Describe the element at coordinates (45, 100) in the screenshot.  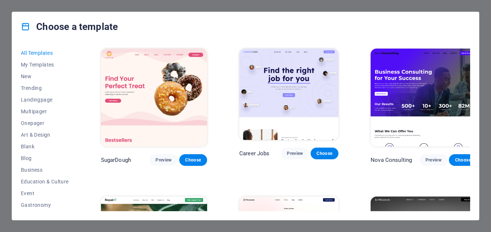
I see `button: Landingpage` at that location.